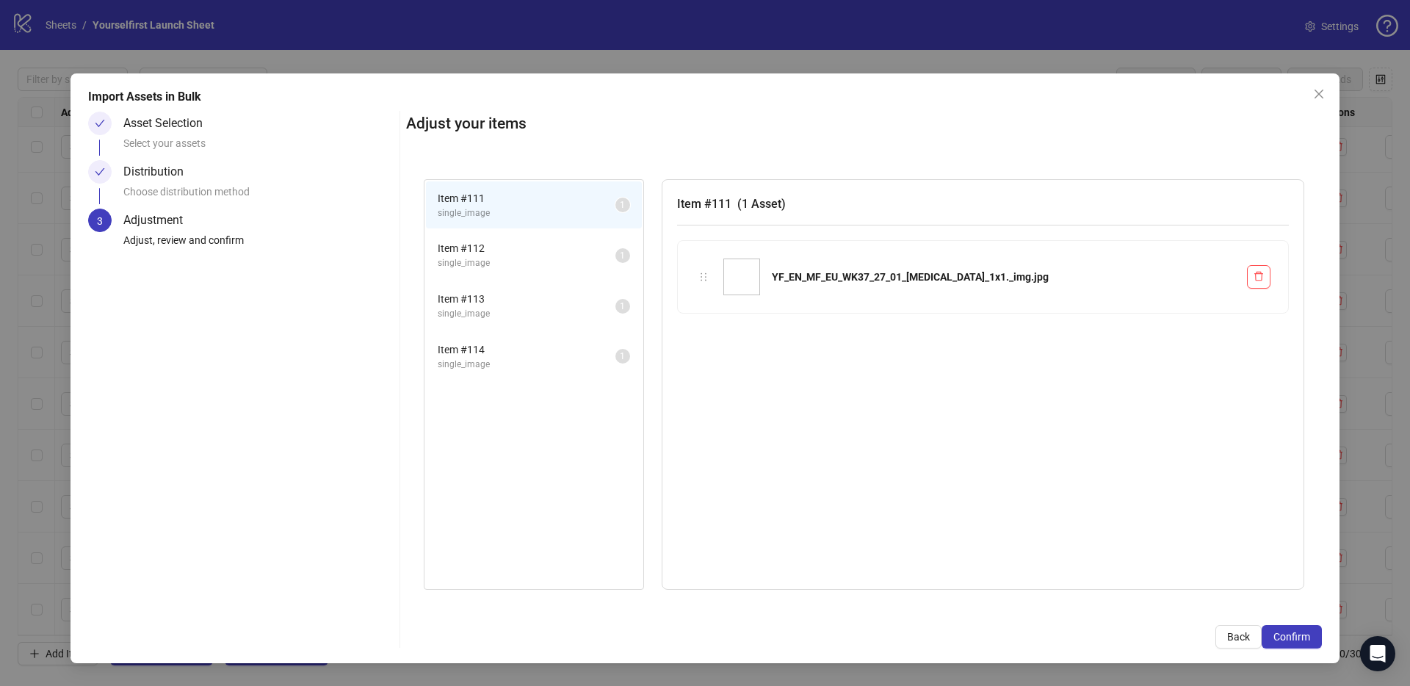  Describe the element at coordinates (1238, 637) in the screenshot. I see `span: Back` at that location.